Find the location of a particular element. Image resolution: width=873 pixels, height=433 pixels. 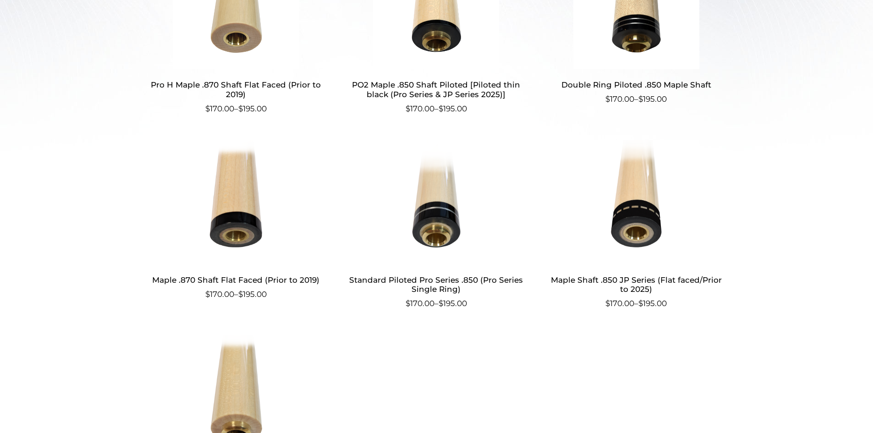

a: Standard Piloted Pro Series .850 (Pro Series Single Ring) $170.00–$195.00 is located at coordinates (436, 225).